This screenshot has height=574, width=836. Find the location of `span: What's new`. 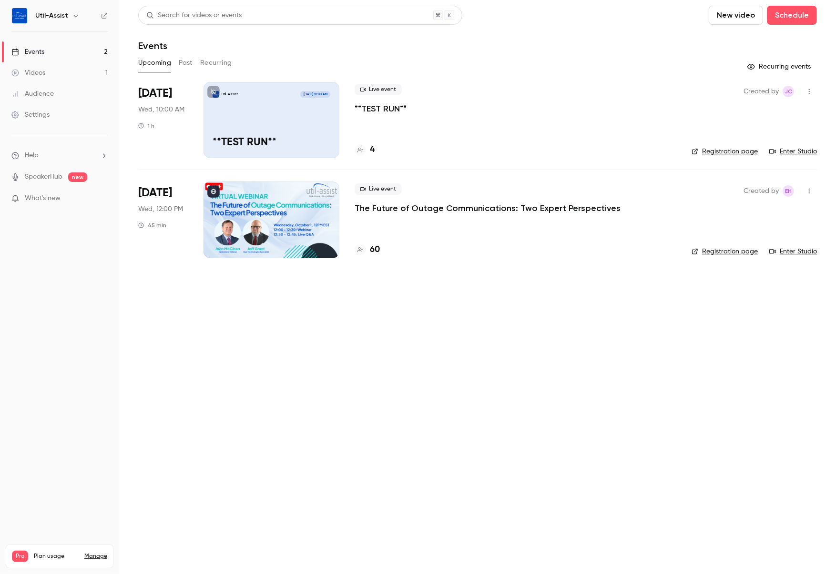

span: What's new is located at coordinates (42, 198).